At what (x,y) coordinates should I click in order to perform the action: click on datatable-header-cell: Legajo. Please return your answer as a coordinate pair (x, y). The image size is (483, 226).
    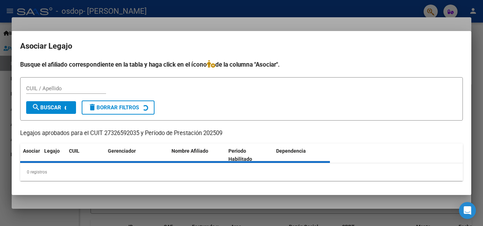
    Looking at the image, I should click on (54, 155).